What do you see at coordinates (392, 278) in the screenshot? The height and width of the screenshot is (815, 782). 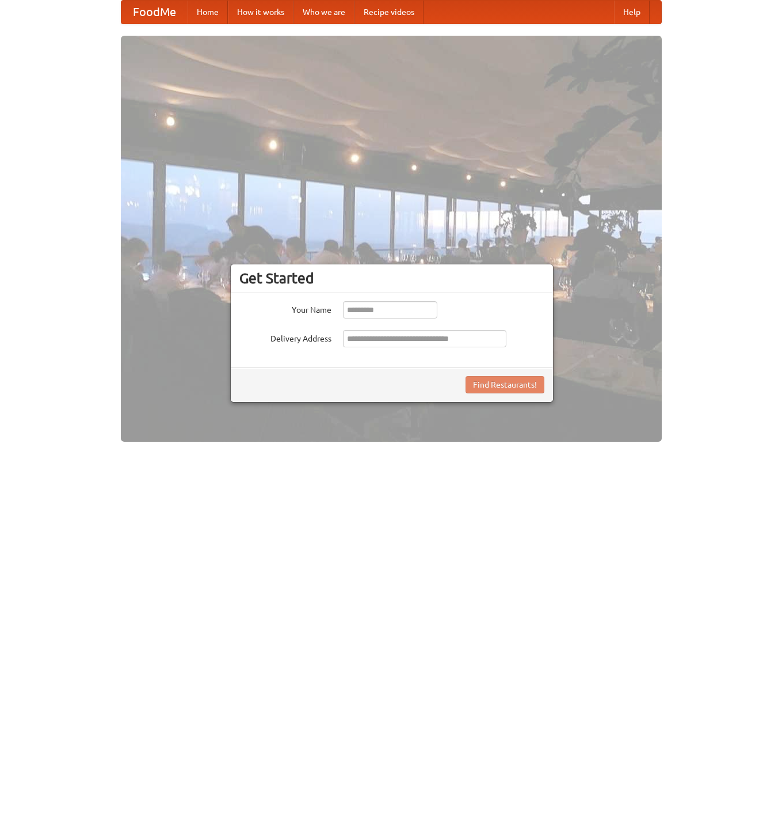 I see `h3: Get Started` at bounding box center [392, 278].